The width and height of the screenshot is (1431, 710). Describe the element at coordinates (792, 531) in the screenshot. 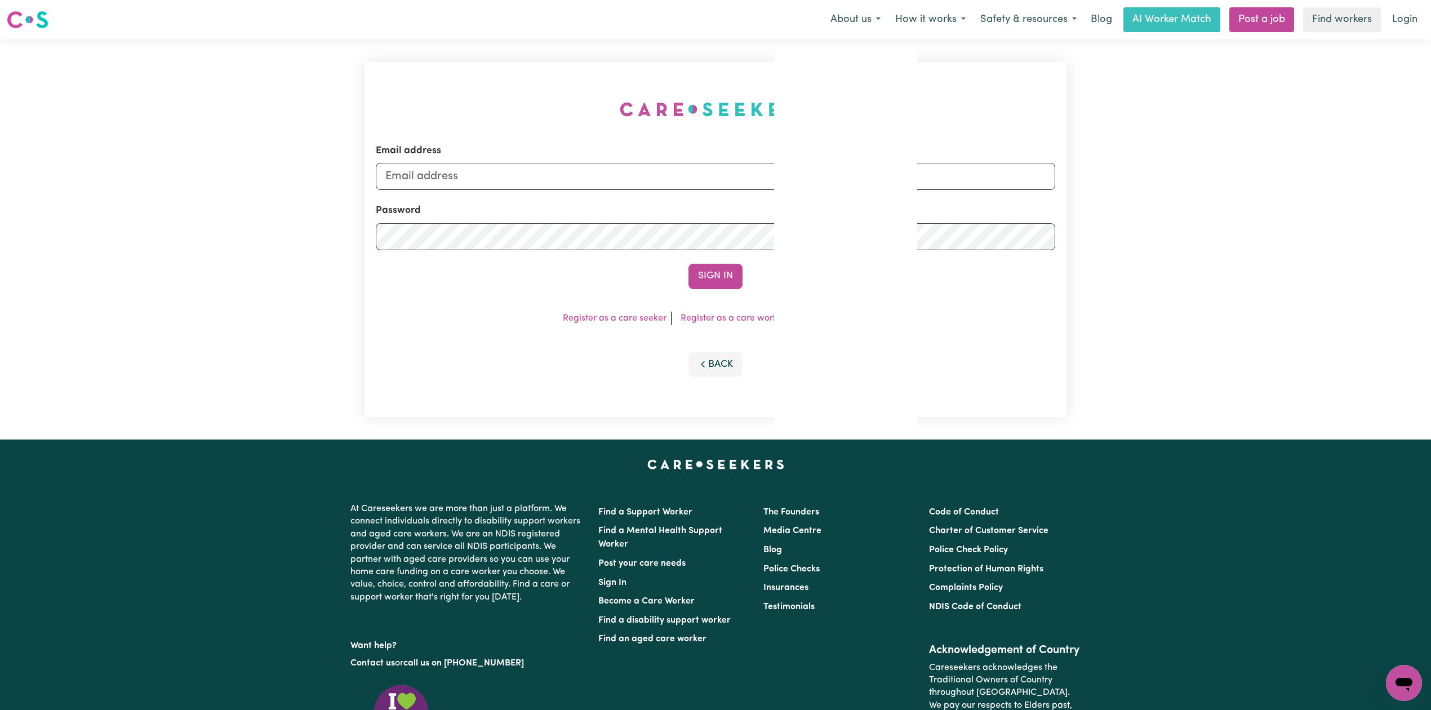

I see `a: Media Centre` at that location.